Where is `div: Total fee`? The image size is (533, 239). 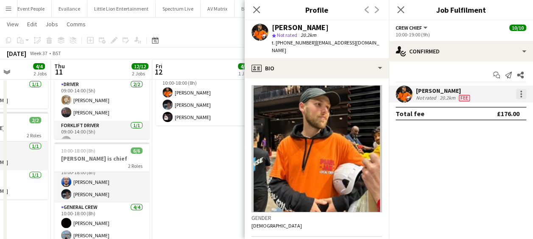
div: Total fee is located at coordinates (410, 114).